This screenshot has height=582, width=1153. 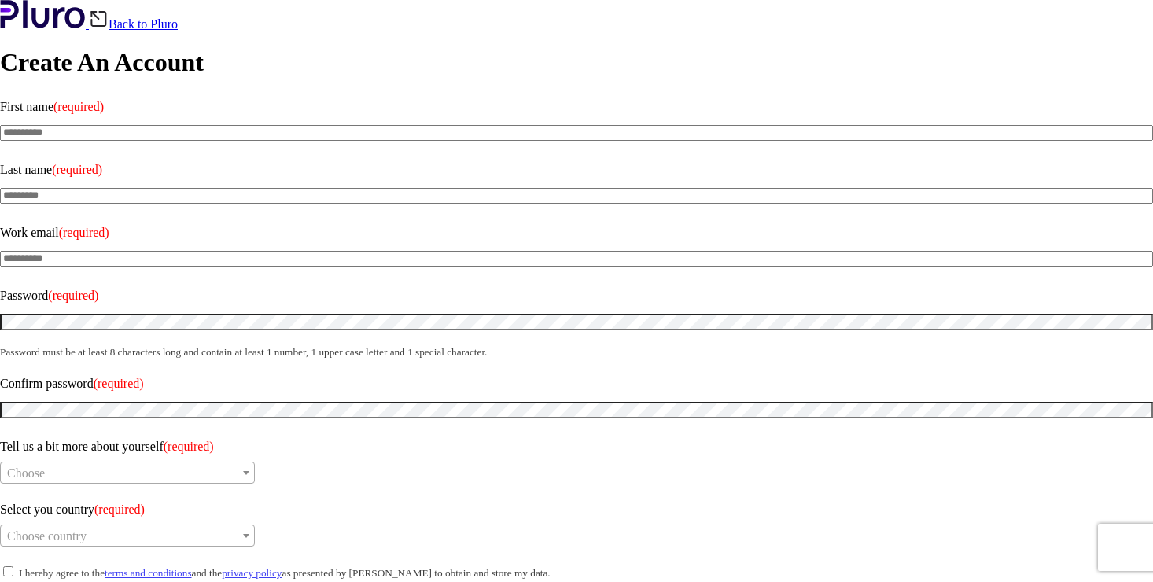 What do you see at coordinates (148, 572) in the screenshot?
I see `a: terms and conditions` at bounding box center [148, 572].